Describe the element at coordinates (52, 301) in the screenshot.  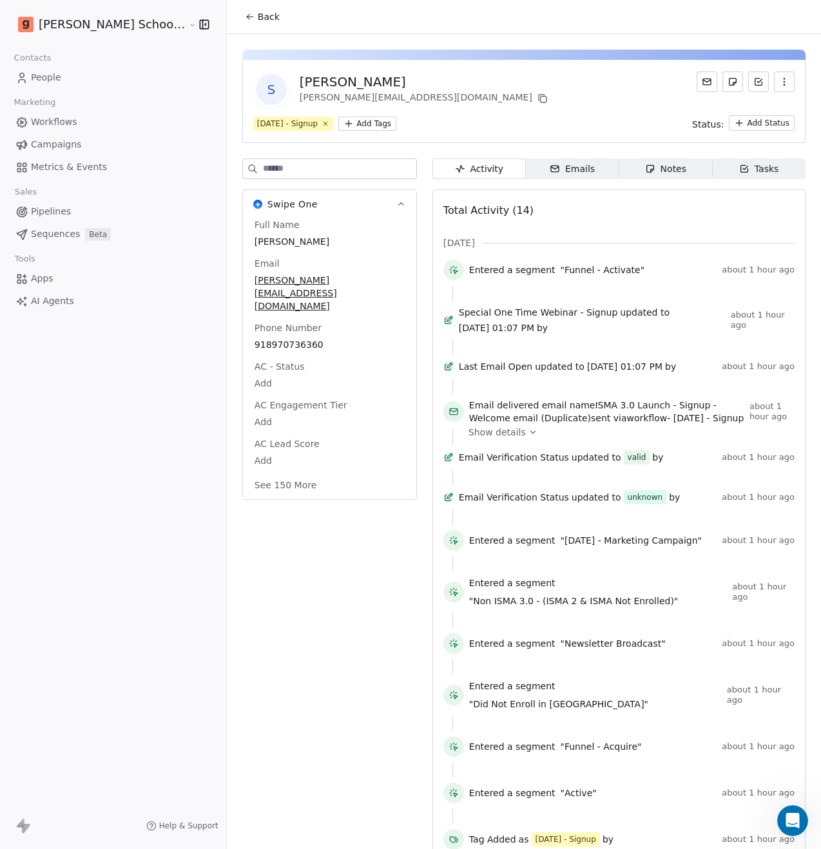
I see `span: AI Agents` at that location.